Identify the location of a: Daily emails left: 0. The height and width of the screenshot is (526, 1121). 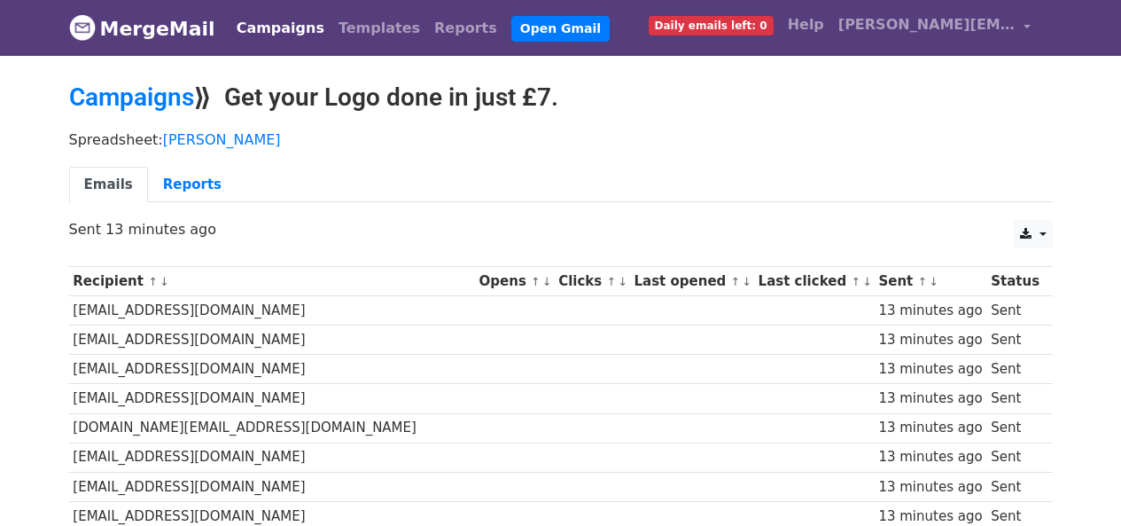
(711, 25).